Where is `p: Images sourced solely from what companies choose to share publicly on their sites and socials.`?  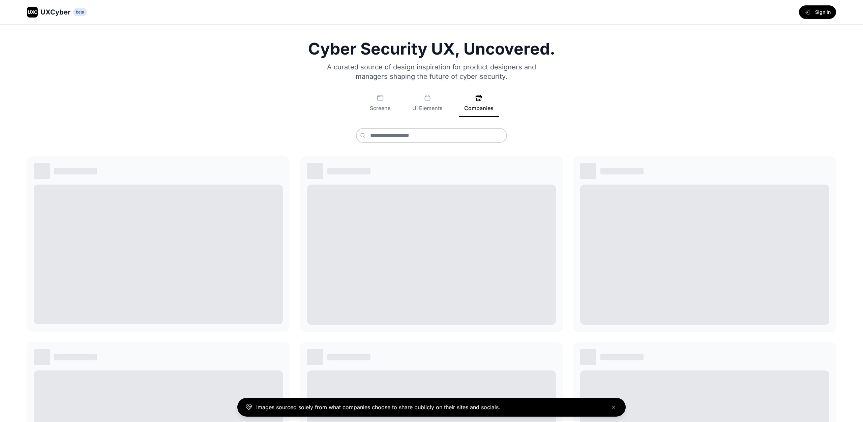 p: Images sourced solely from what companies choose to share publicly on their sites and socials. is located at coordinates (378, 407).